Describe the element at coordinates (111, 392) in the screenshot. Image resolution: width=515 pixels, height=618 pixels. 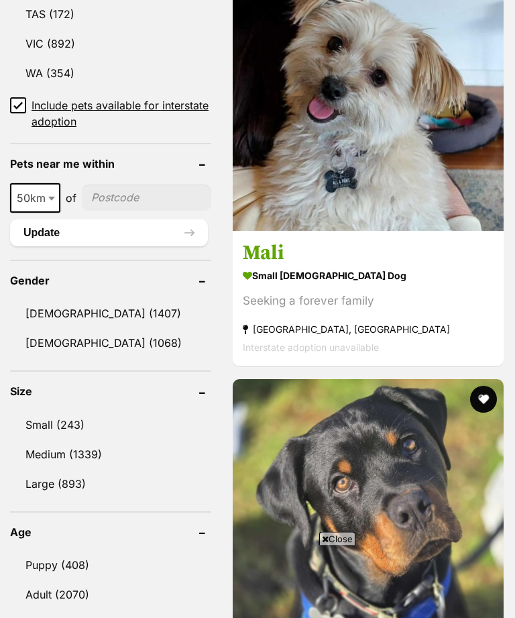
I see `header: Size` at that location.